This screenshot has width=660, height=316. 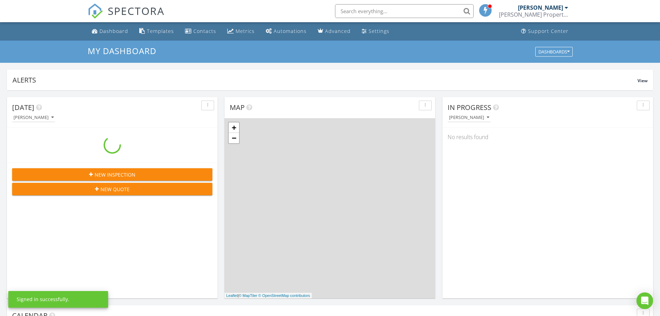 I want to click on a: Advanced, so click(x=334, y=31).